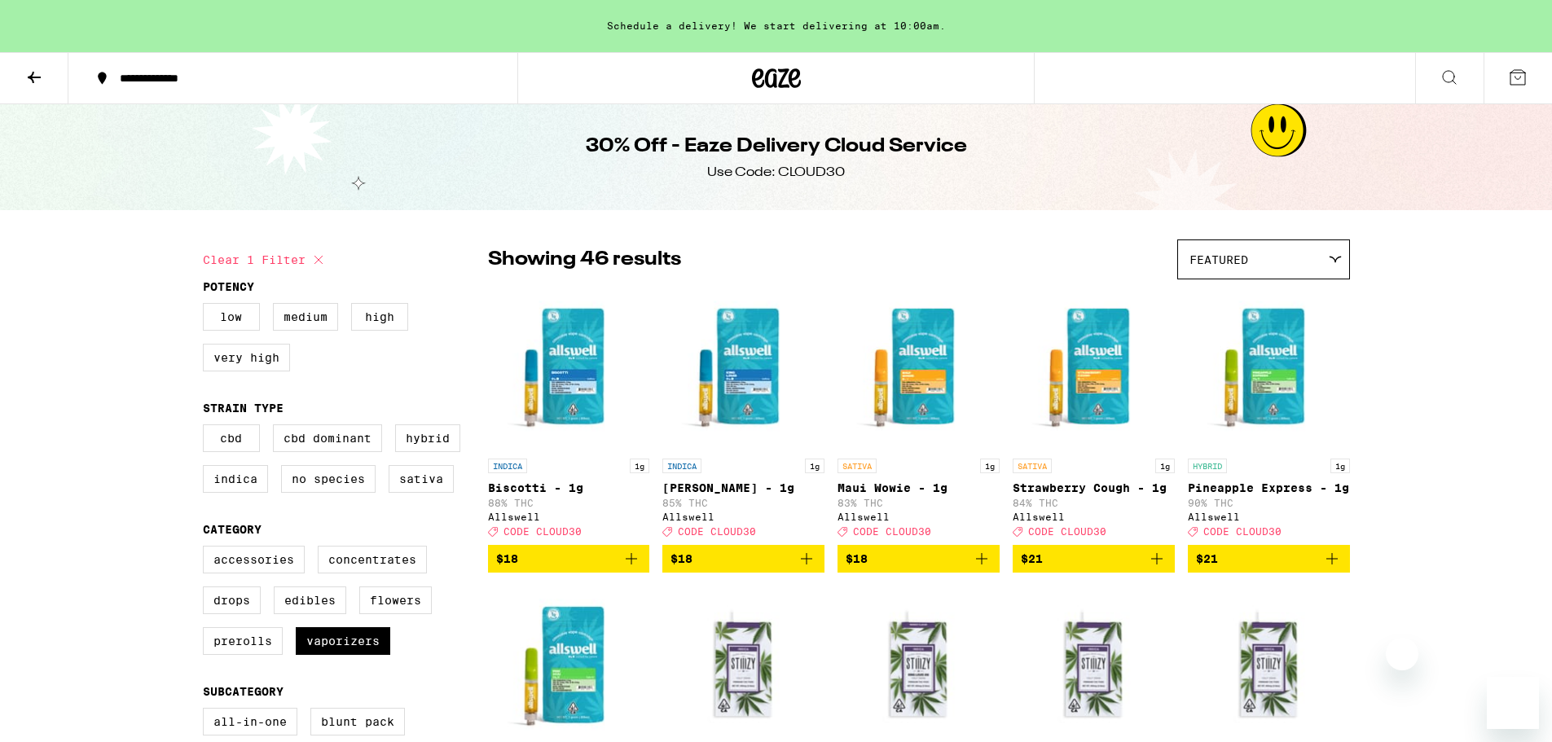 The width and height of the screenshot is (1552, 742). Describe the element at coordinates (1268, 416) in the screenshot. I see `a: Open page for Pineapple Express - 1g from Allswell` at that location.